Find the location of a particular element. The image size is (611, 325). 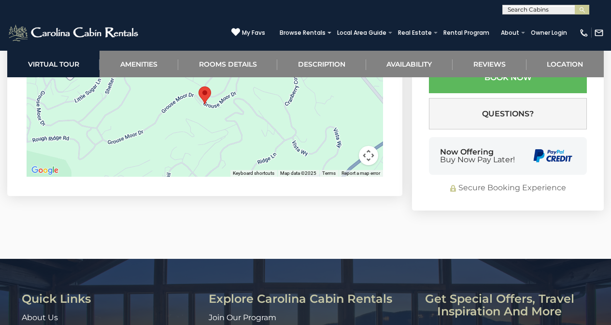

button: Questions? is located at coordinates (508, 113).